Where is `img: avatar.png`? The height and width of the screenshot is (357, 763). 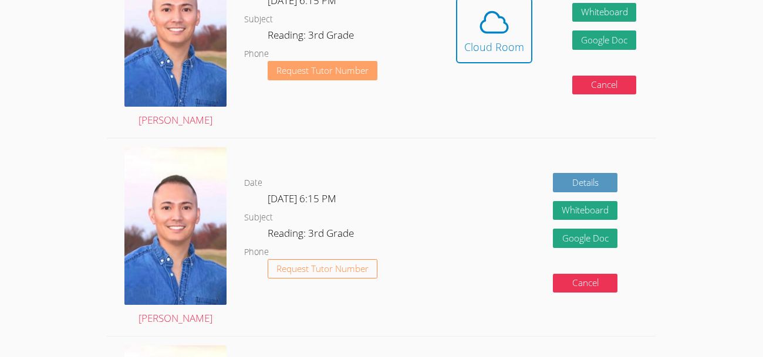
img: avatar.png is located at coordinates (175, 226).